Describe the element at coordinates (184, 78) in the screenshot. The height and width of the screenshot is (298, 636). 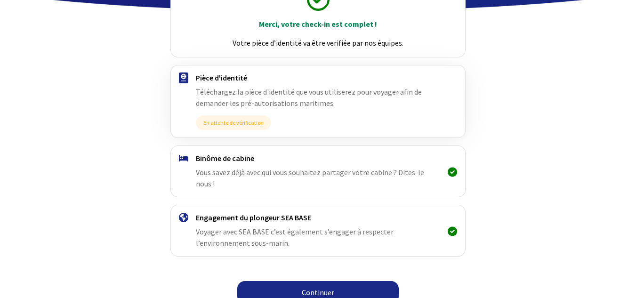
I see `img: passport.svg` at that location.